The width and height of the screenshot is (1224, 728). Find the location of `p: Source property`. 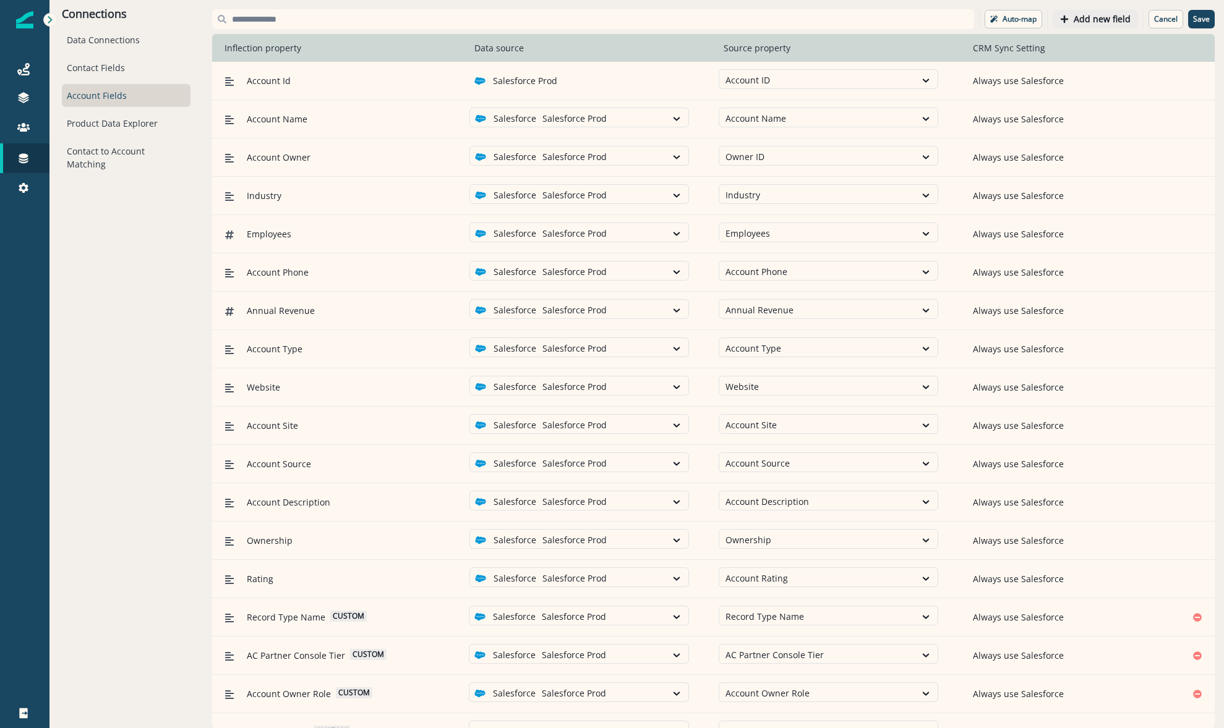

p: Source property is located at coordinates (757, 48).